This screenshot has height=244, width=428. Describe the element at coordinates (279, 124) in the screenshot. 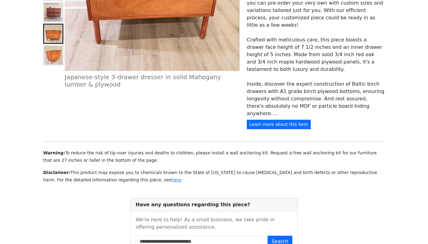

I see `button: Learn more about this item` at that location.